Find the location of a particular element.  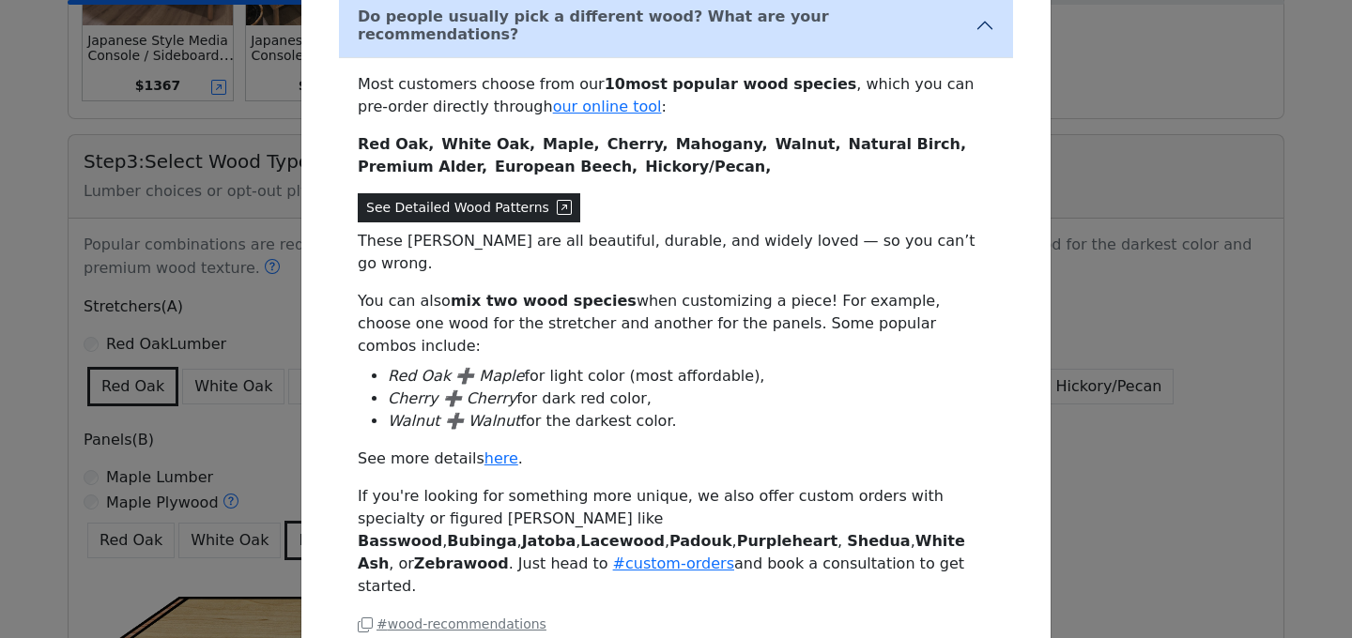

div: You can also when customizing a piece! For example, choose one wood for the stretcher and another... is located at coordinates (676, 444).